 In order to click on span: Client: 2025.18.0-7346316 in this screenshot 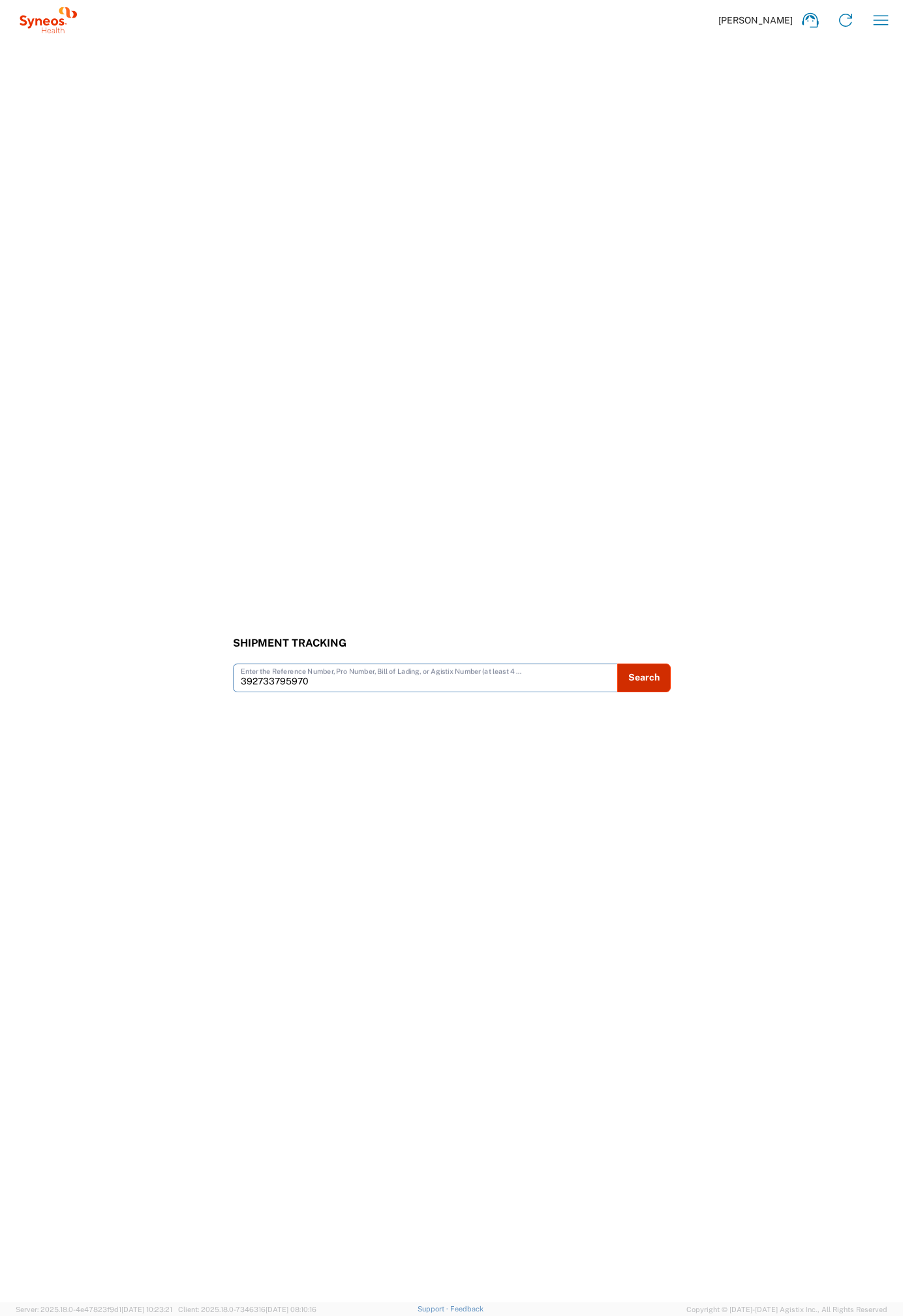, I will do `click(247, 1310)`.